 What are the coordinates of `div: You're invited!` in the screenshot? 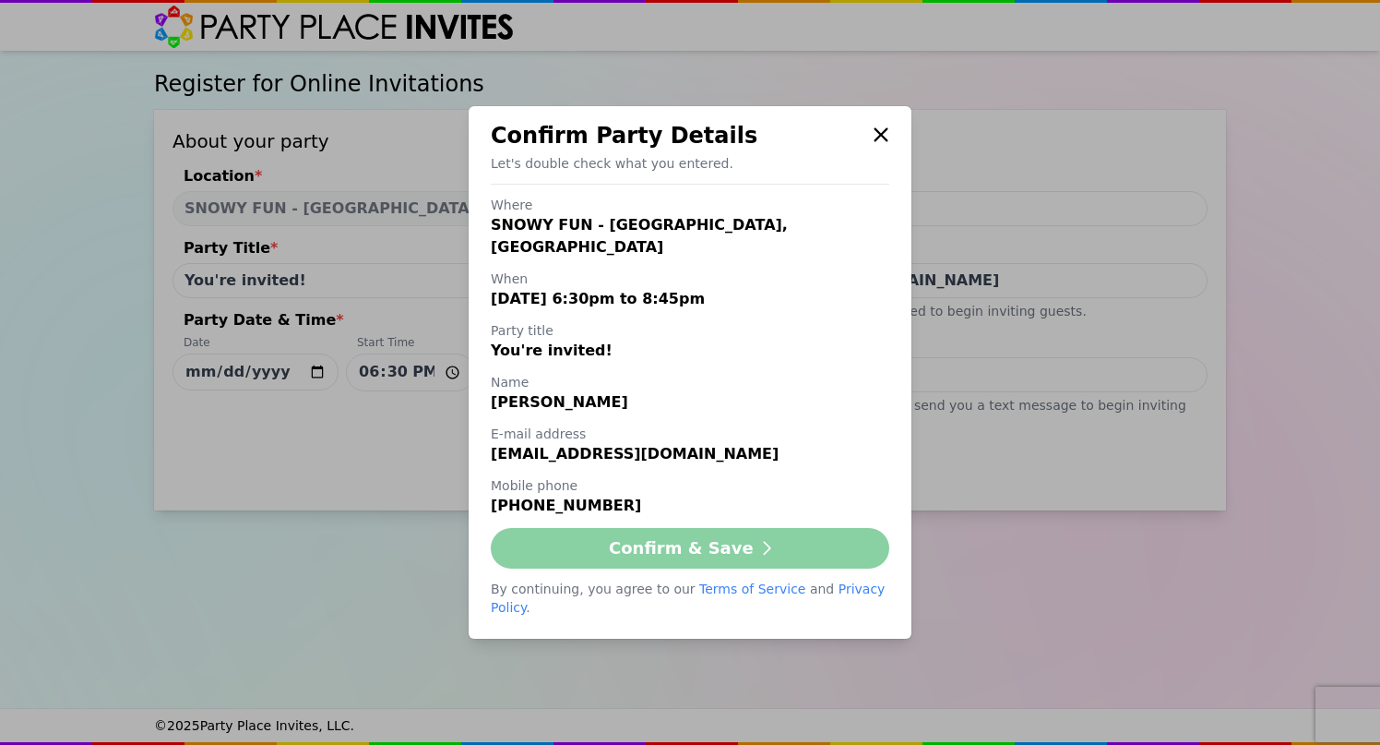 It's located at (690, 351).